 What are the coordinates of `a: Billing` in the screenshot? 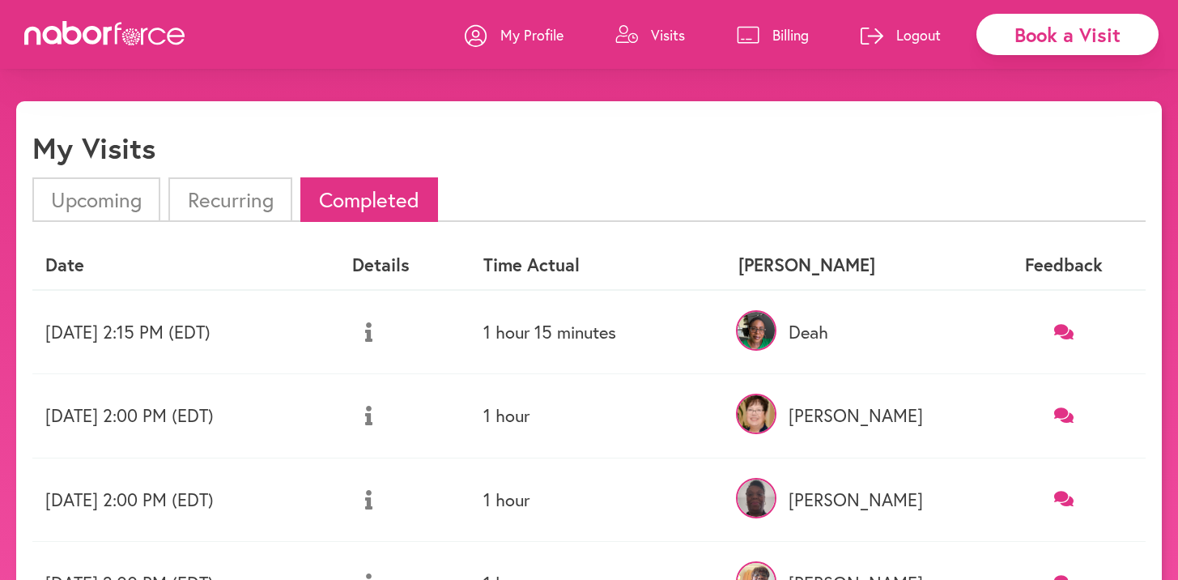 It's located at (772, 35).